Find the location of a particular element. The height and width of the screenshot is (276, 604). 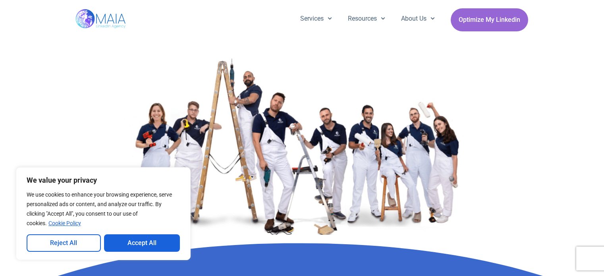

a: Optimize My Linkedin is located at coordinates (489, 20).